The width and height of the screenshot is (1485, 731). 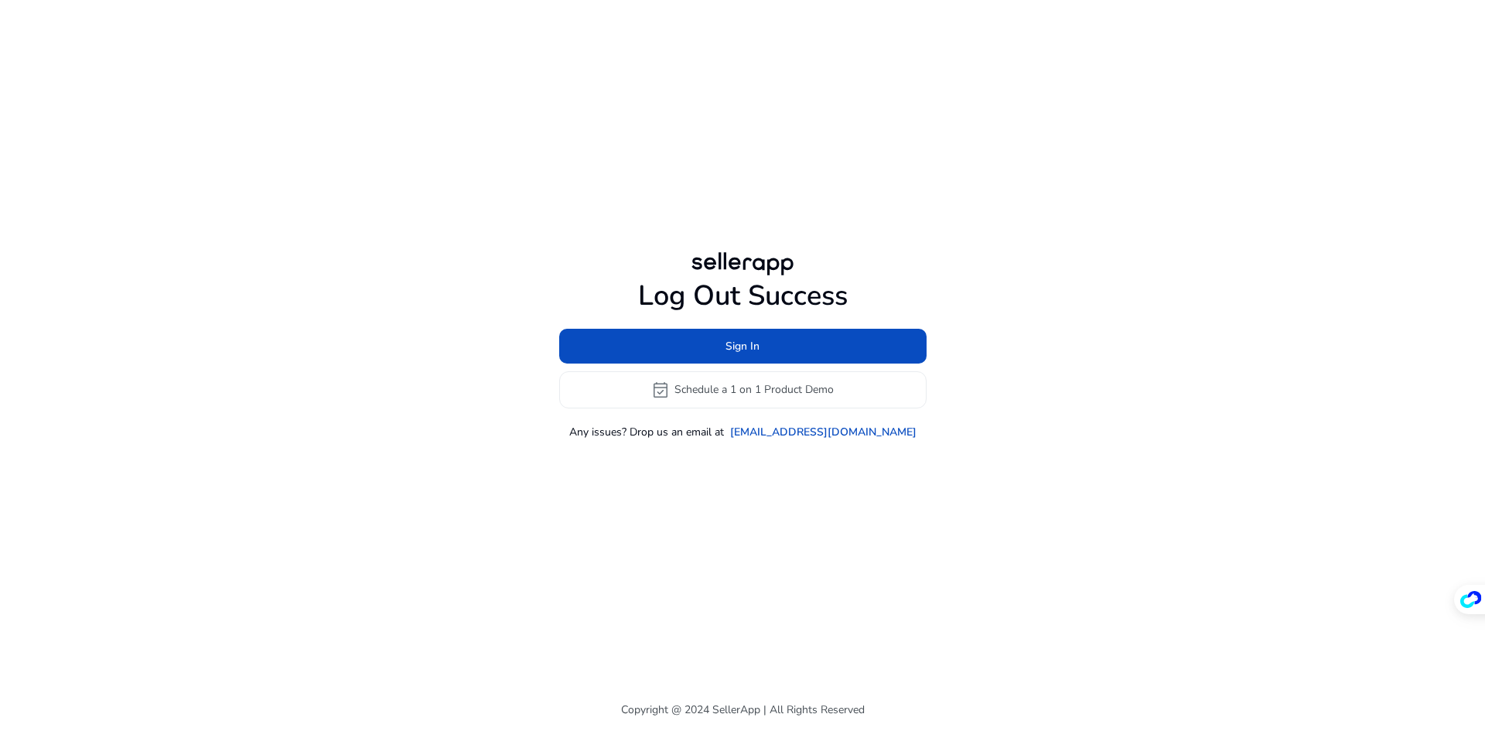 I want to click on button: Sign In, so click(x=743, y=346).